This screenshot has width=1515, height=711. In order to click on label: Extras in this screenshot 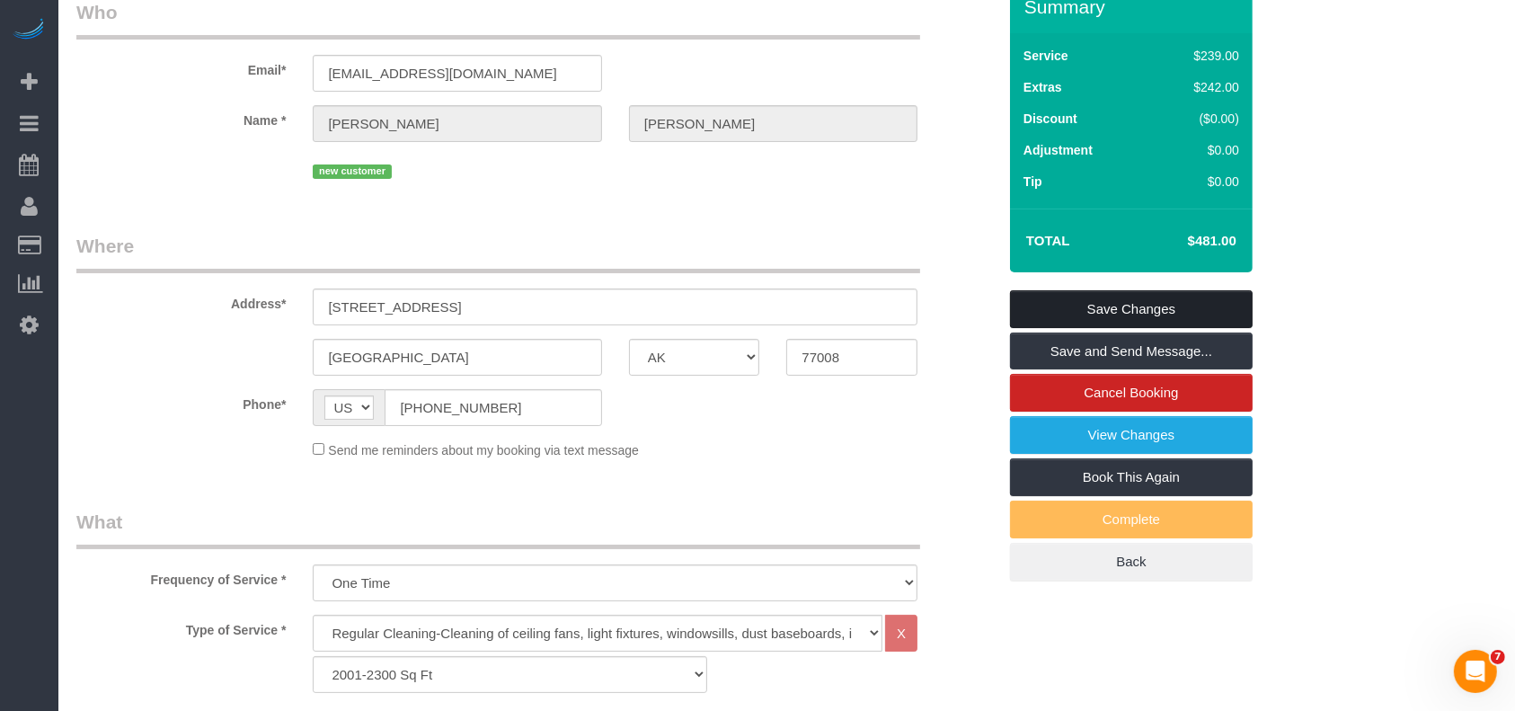, I will do `click(1042, 87)`.